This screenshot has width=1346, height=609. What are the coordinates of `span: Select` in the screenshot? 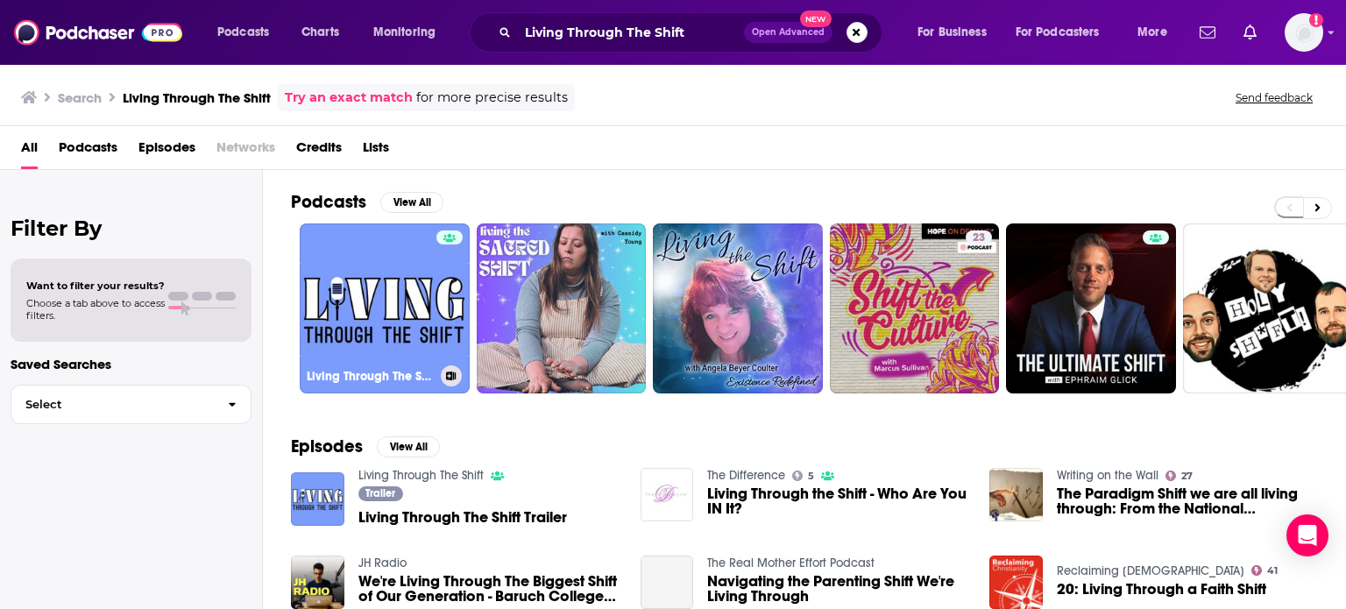 It's located at (112, 404).